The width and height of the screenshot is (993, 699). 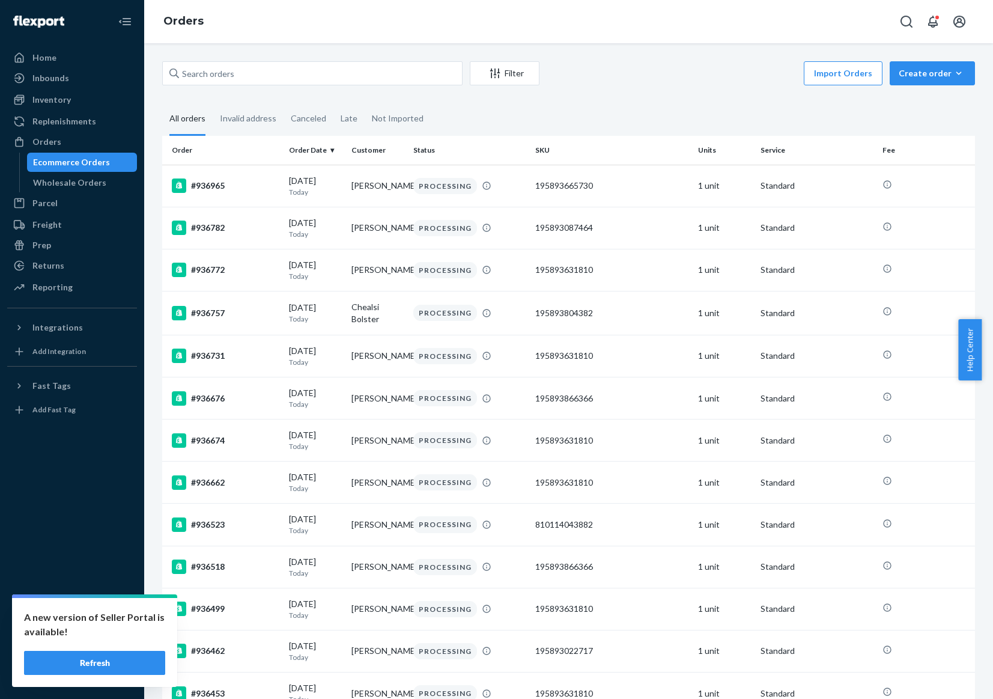 I want to click on th: Units, so click(x=724, y=150).